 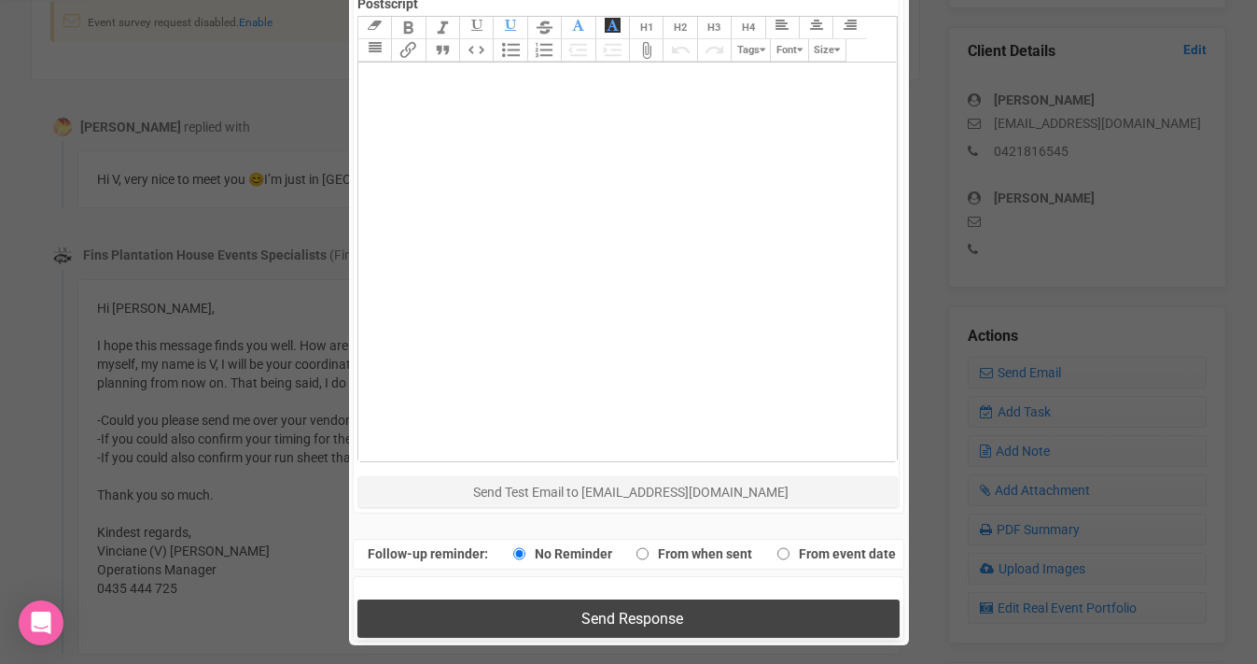 I want to click on button: Align Left, so click(x=782, y=28).